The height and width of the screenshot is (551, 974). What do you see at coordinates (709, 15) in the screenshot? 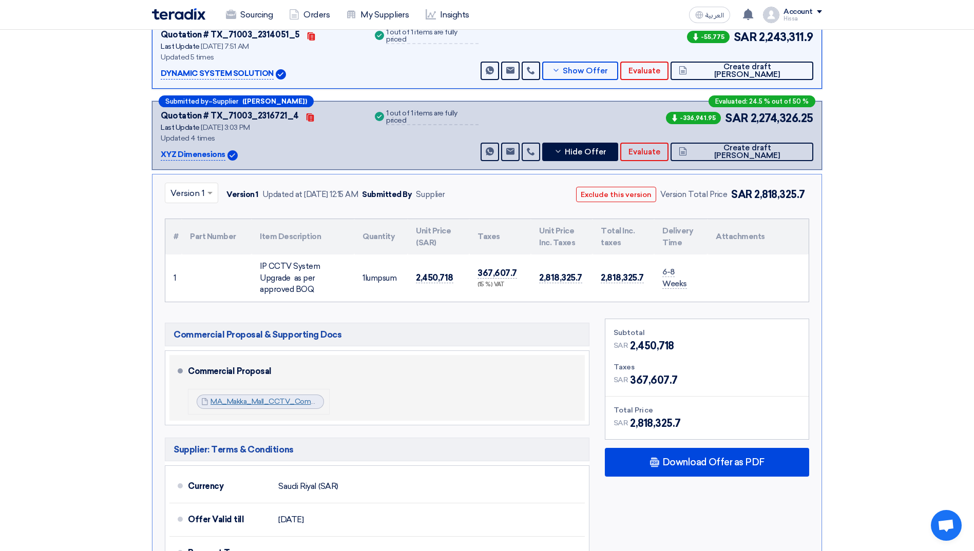
I see `button: العربية` at bounding box center [709, 15].